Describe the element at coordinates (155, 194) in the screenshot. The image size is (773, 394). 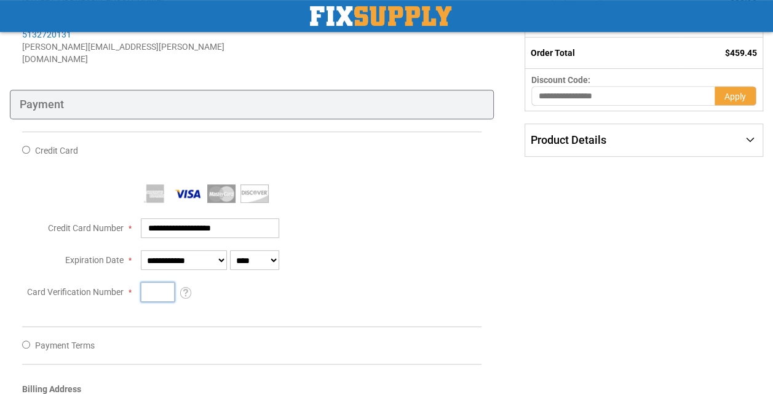
I see `img: American Express` at that location.